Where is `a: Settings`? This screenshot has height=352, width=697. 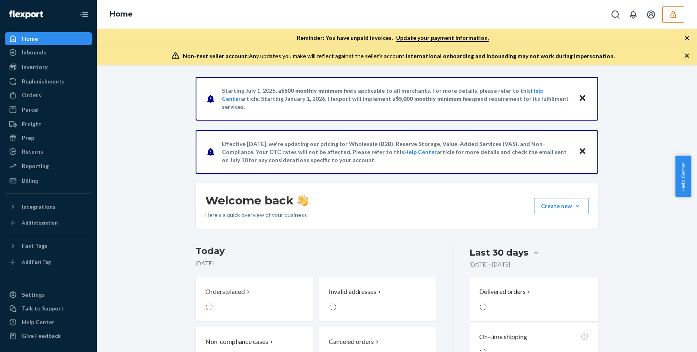
a: Settings is located at coordinates (48, 295).